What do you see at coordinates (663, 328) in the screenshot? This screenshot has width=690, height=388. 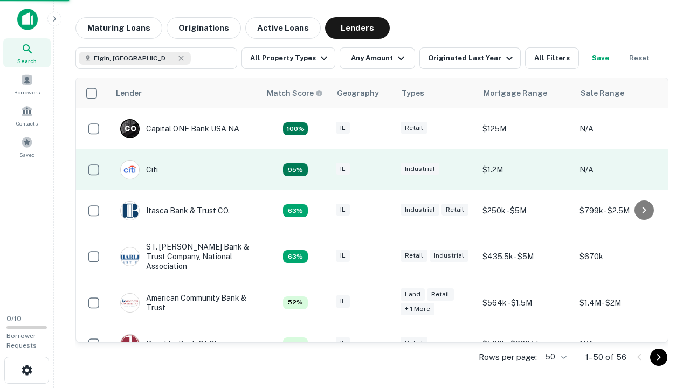 I see `div: Chat Widget` at bounding box center [663, 328].